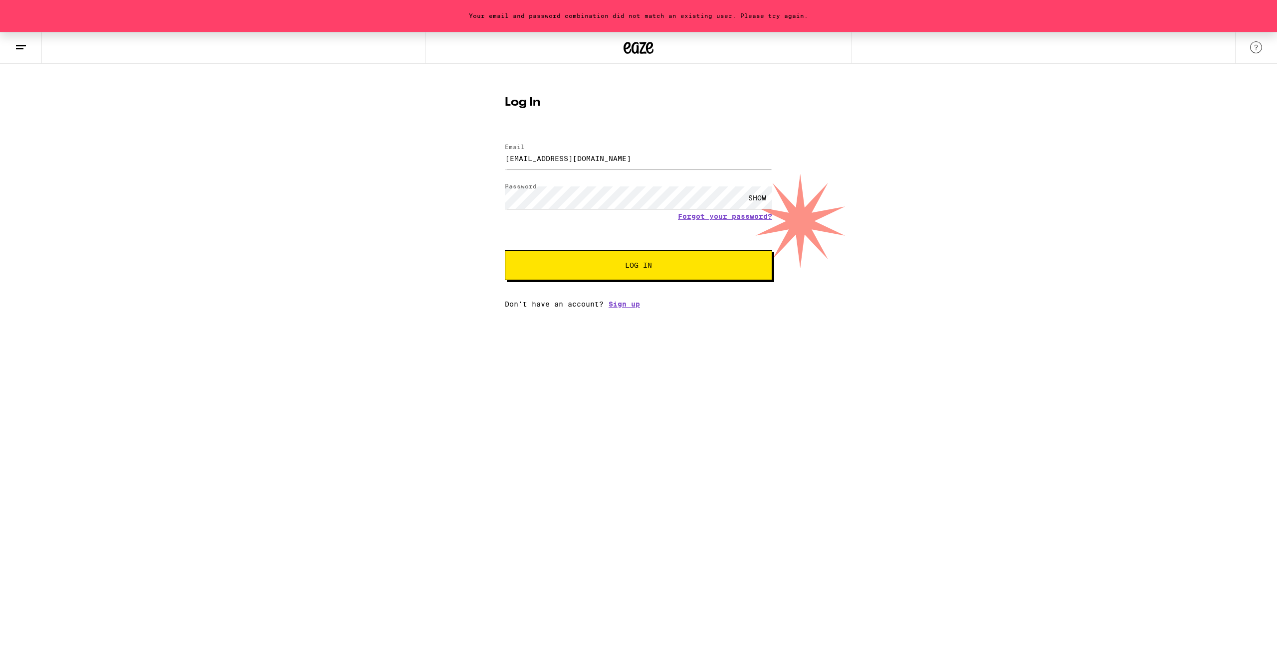 The height and width of the screenshot is (657, 1277). What do you see at coordinates (624, 304) in the screenshot?
I see `a: Sign up` at bounding box center [624, 304].